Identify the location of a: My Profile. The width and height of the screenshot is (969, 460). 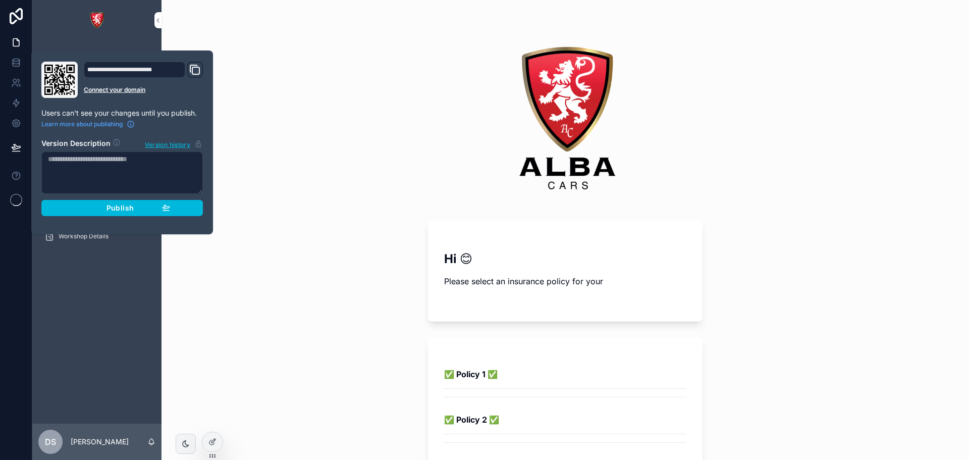
(97, 57).